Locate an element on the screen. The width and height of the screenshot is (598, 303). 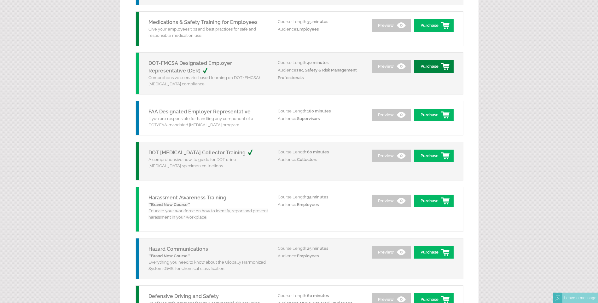
span: Give your employees tips and best practices for safe and responsible medication use. is located at coordinates (202, 32).